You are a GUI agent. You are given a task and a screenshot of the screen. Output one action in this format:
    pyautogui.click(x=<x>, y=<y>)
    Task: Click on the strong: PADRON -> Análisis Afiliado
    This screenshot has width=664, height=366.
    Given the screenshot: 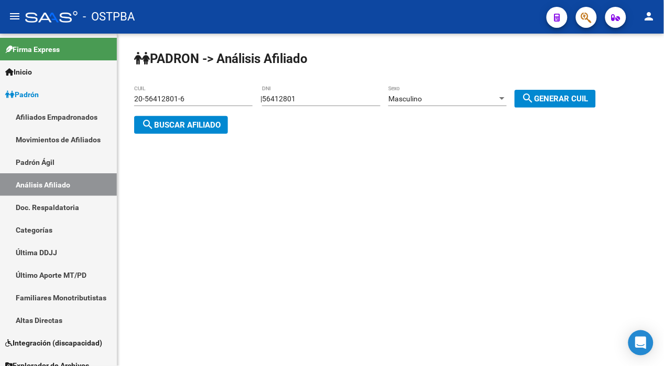 What is the action you would take?
    pyautogui.click(x=221, y=59)
    